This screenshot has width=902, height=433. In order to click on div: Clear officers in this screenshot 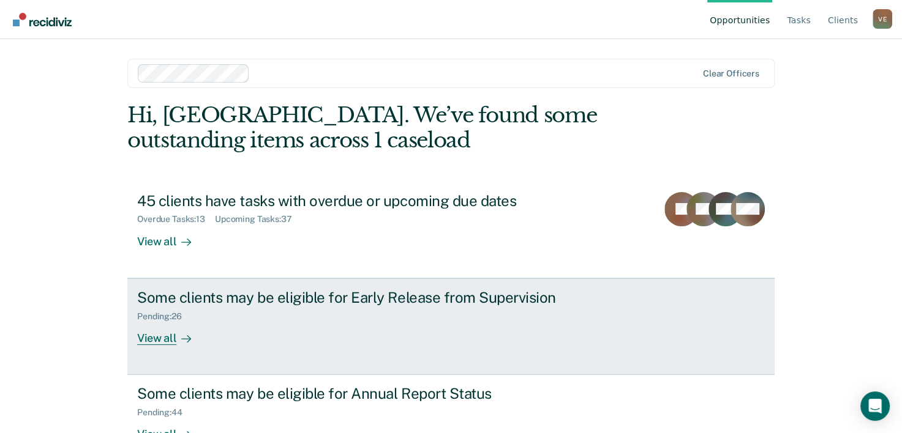, I will do `click(731, 73)`.